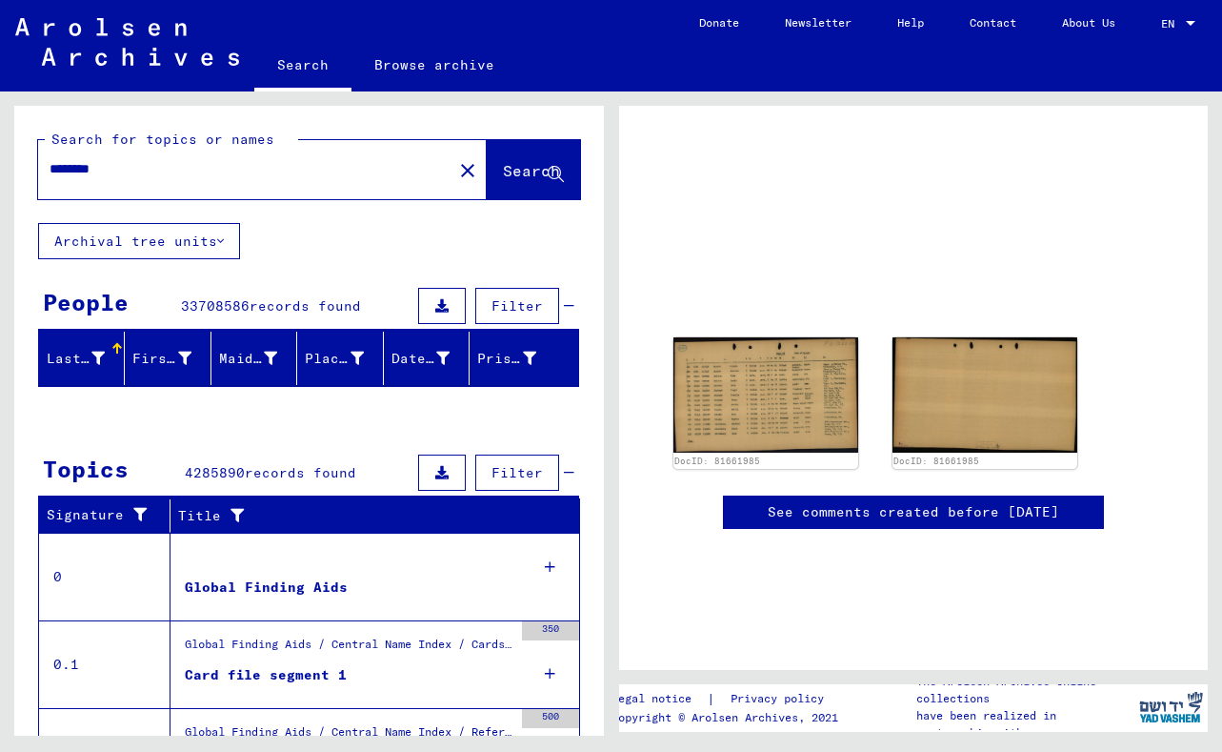 Image resolution: width=1222 pixels, height=752 pixels. What do you see at coordinates (1025, 724) in the screenshot?
I see `p: have been realized in partnership with` at bounding box center [1025, 724].